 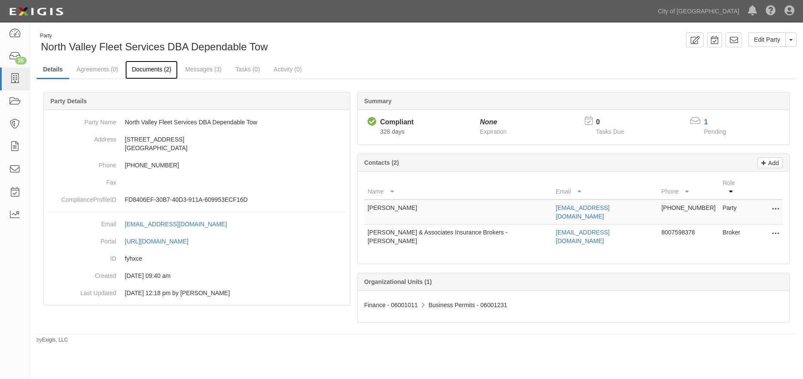 What do you see at coordinates (36, 12) in the screenshot?
I see `img: logo-5460c22ac91f19d4615b14bd174203de0afe785f0fc80cf4dbbc73dc1793850b.png` at bounding box center [36, 12].